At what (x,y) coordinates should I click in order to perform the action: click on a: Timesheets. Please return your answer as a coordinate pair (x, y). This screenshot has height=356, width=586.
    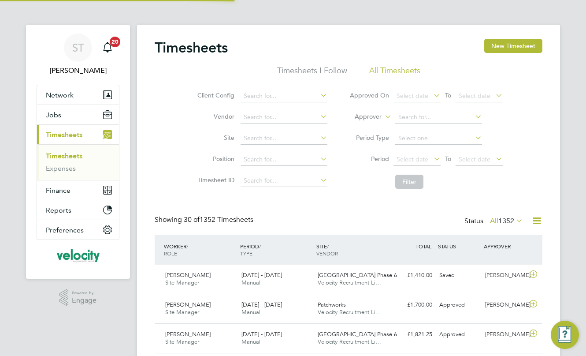
    Looking at the image, I should click on (64, 156).